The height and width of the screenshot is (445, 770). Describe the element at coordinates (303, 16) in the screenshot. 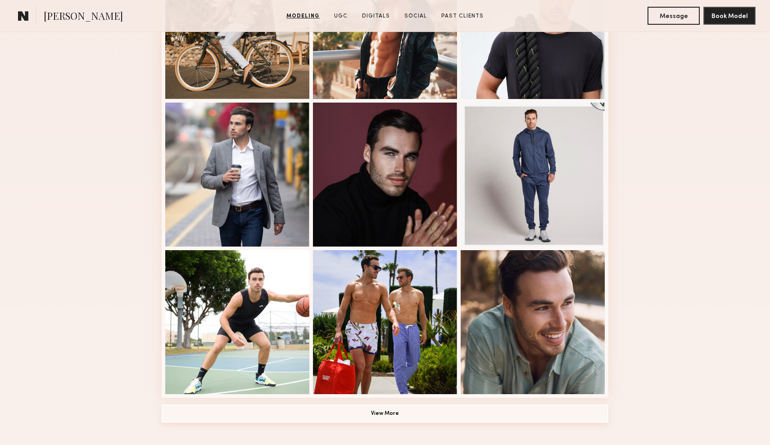

I see `a: Modeling` at that location.